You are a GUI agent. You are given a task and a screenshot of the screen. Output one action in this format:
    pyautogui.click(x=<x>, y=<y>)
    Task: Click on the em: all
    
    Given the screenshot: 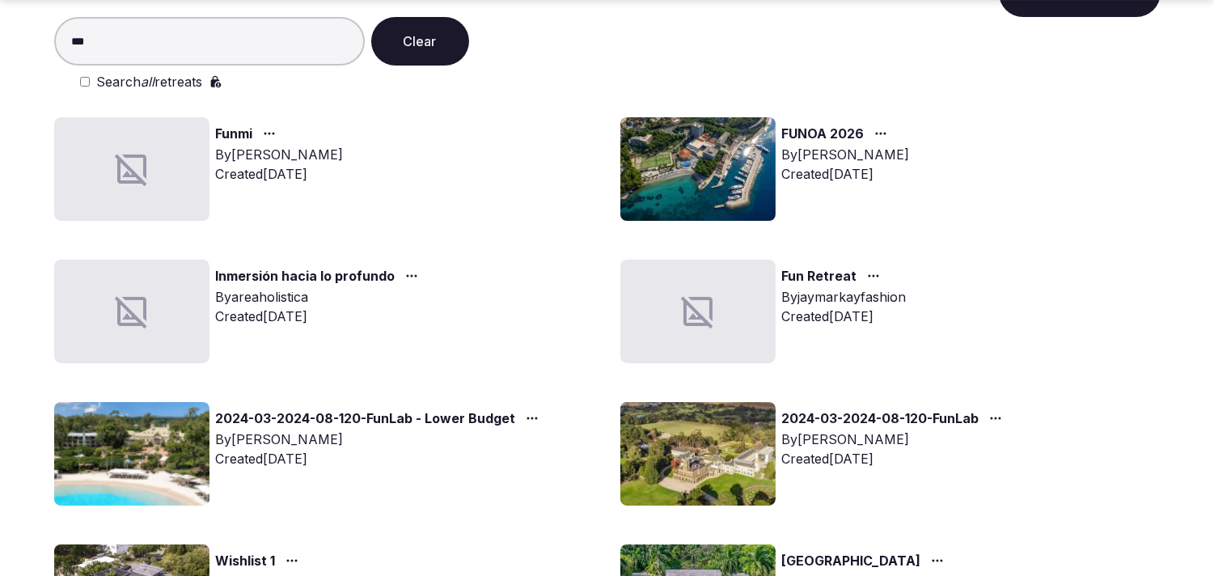 What is the action you would take?
    pyautogui.click(x=147, y=82)
    